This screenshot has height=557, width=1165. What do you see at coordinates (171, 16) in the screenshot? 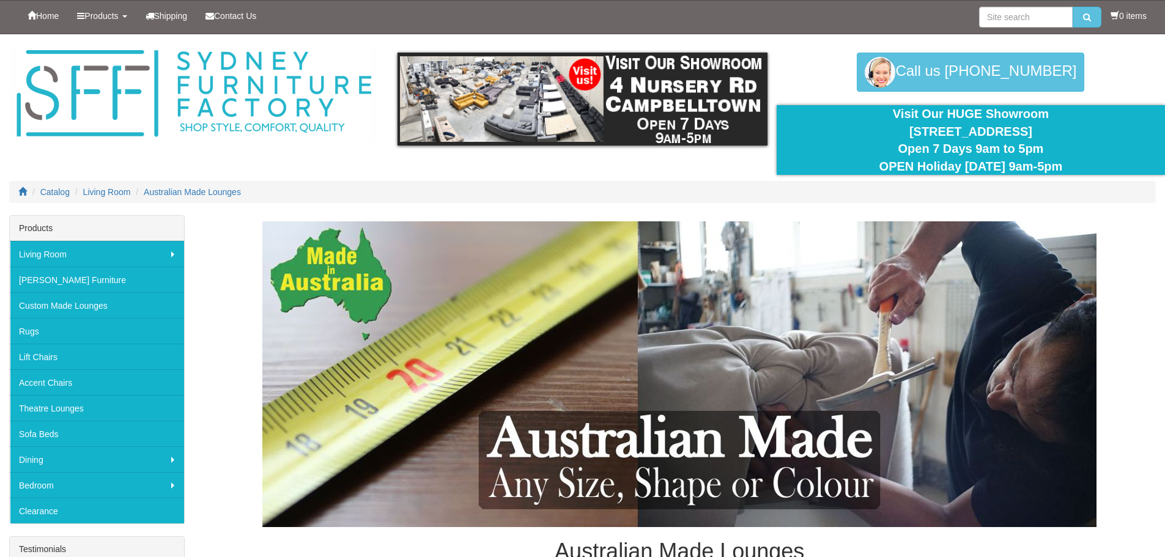
I see `span: Shipping` at bounding box center [171, 16].